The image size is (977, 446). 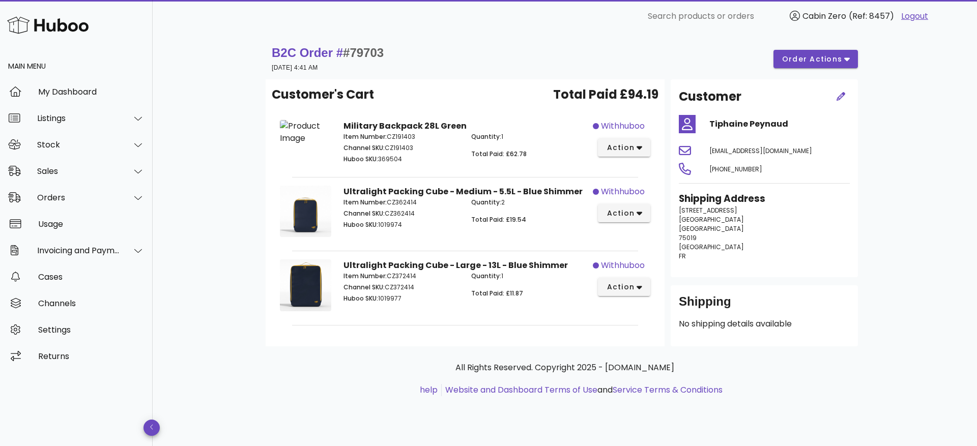 What do you see at coordinates (499, 219) in the screenshot?
I see `span: Total Paid: £19.54` at bounding box center [499, 219].